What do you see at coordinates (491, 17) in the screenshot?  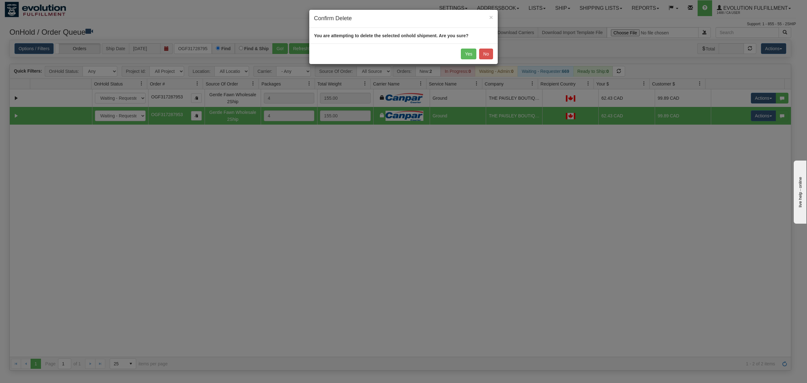 I see `button: Close` at bounding box center [491, 17].